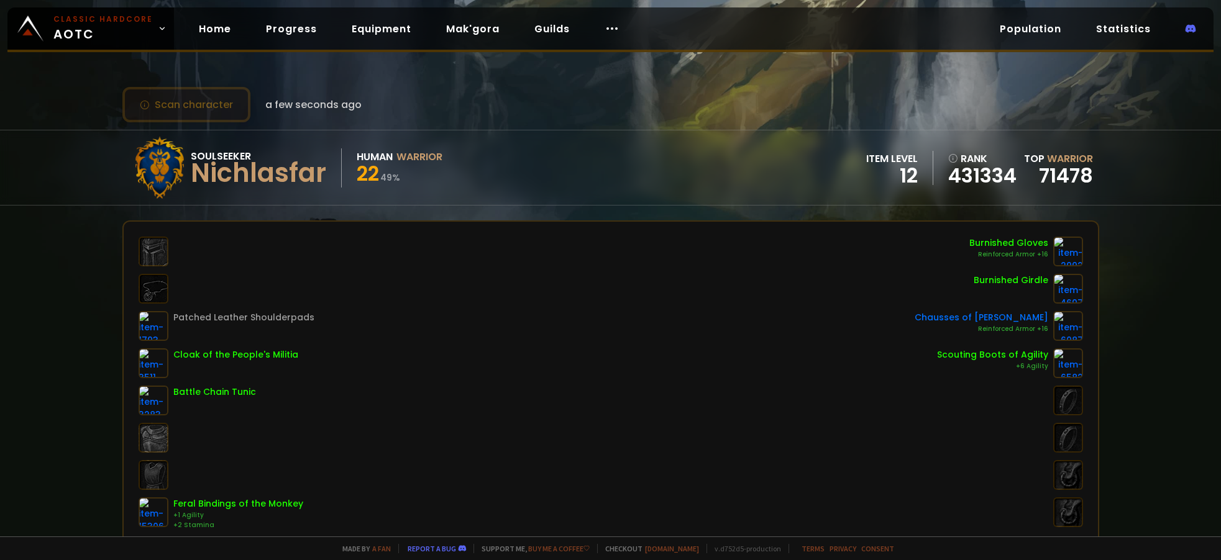 The image size is (1221, 560). Describe the element at coordinates (648, 549) in the screenshot. I see `span: Checkout` at that location.